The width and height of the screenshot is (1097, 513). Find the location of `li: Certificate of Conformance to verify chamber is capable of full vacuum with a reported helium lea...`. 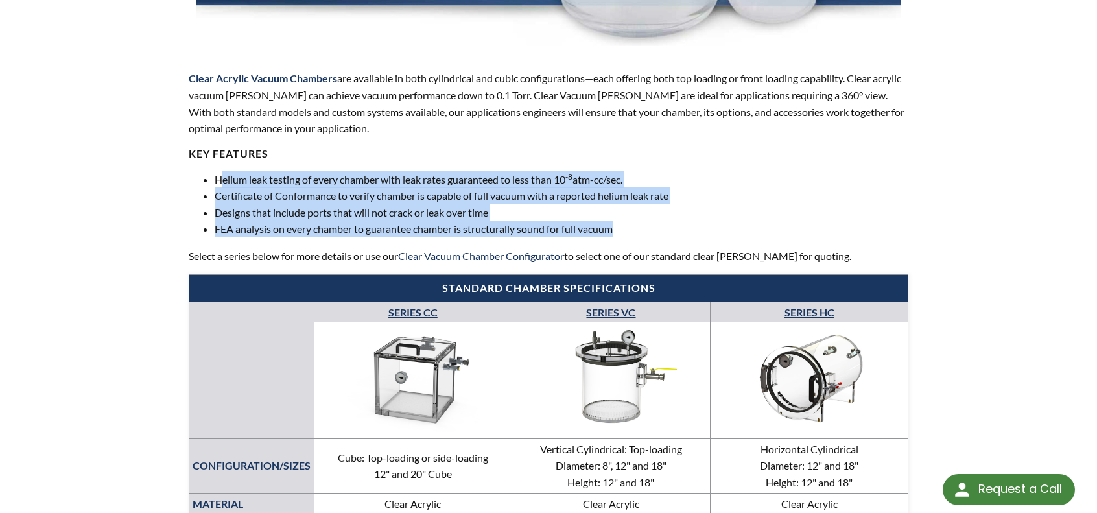

li: Certificate of Conformance to verify chamber is capable of full vacuum with a reported helium lea... is located at coordinates (561, 196).